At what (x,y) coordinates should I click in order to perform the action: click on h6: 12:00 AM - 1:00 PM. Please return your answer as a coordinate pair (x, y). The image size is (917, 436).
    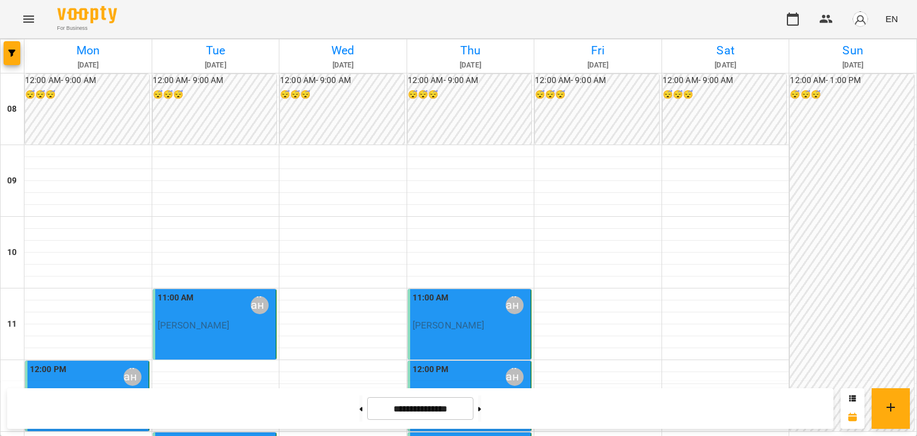
    Looking at the image, I should click on (852, 81).